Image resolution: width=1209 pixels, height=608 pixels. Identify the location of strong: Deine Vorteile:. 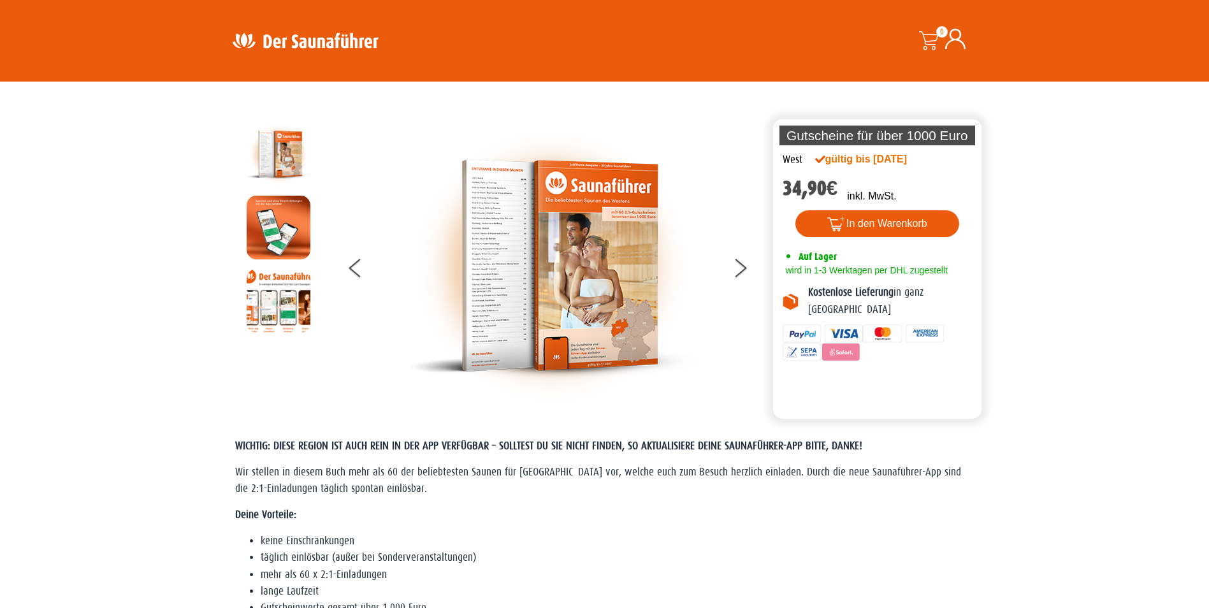
(266, 514).